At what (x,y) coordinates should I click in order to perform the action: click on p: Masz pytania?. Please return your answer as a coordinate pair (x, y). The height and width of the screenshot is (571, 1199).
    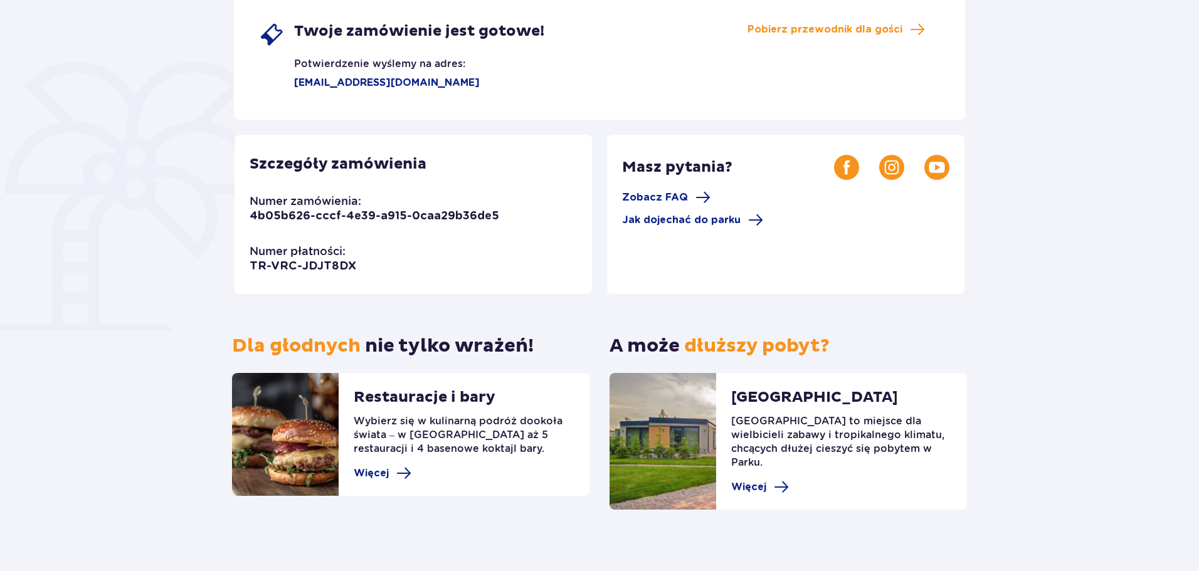
    Looking at the image, I should click on (728, 167).